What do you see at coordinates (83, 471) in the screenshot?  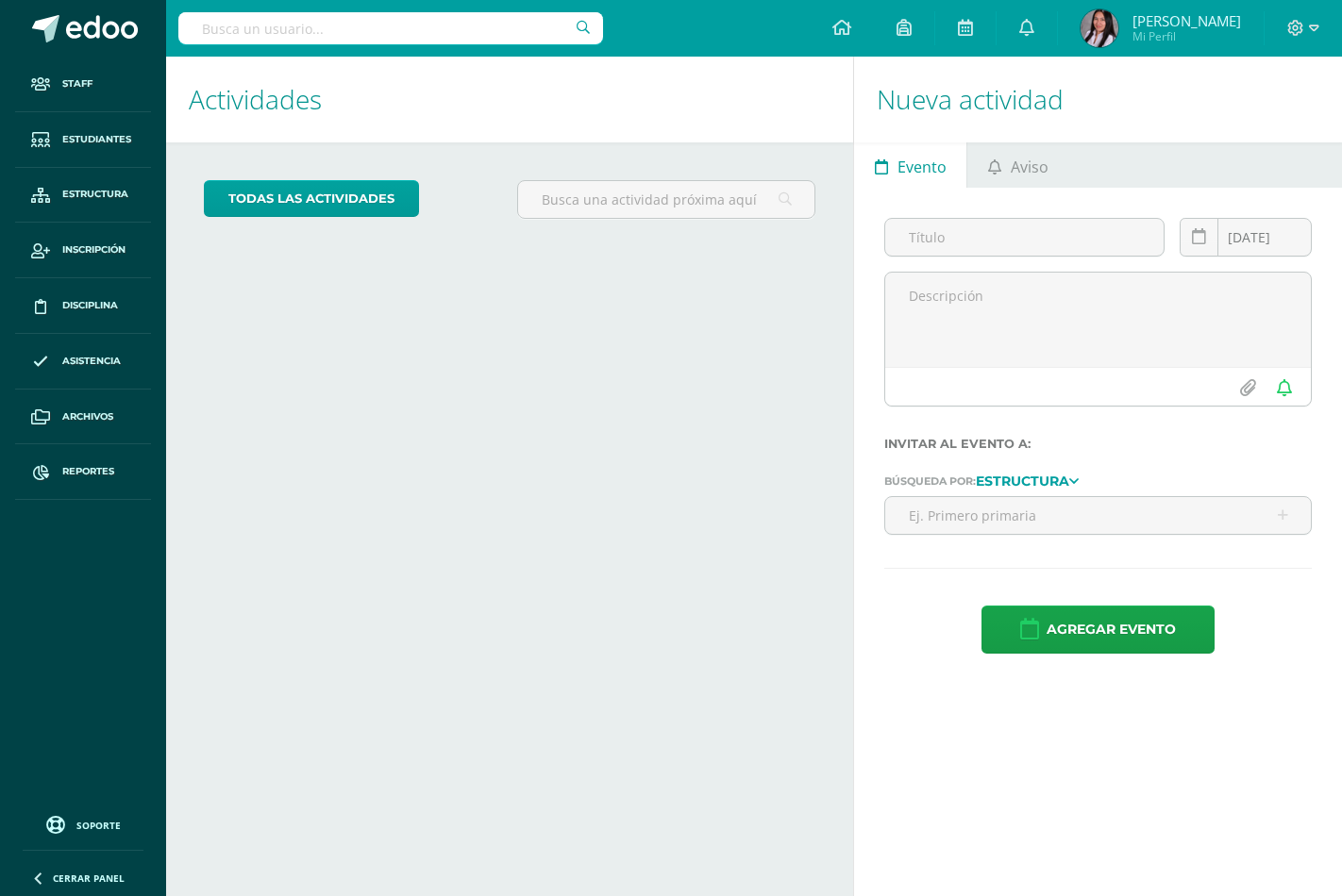 I see `a: Reportes` at bounding box center [83, 471].